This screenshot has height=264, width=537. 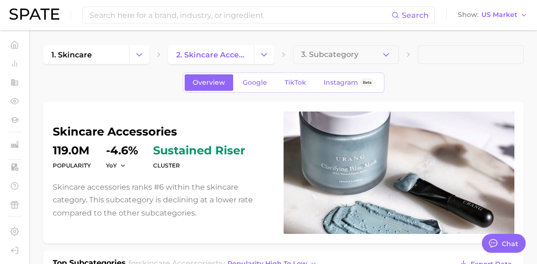 I want to click on a: InstagramBeta, so click(x=349, y=82).